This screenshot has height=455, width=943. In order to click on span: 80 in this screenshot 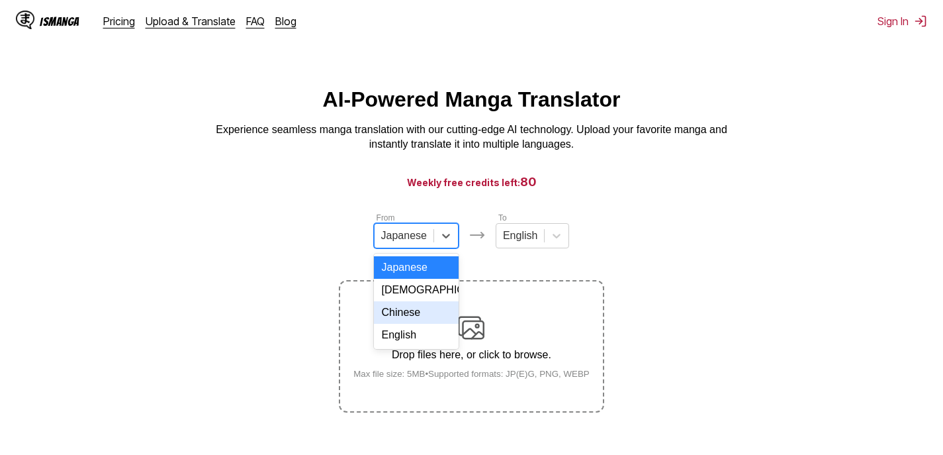, I will do `click(528, 181)`.